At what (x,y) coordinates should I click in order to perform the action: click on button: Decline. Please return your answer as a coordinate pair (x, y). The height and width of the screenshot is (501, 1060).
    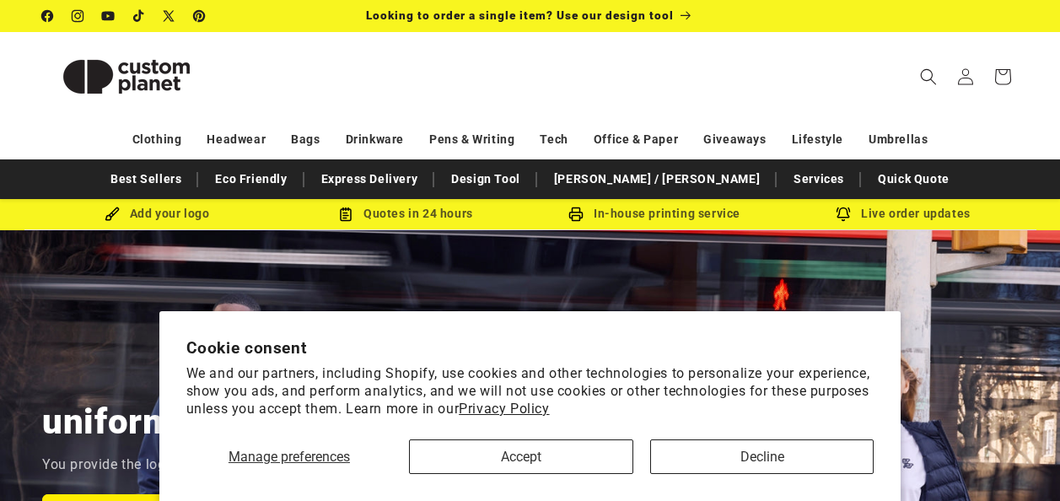
    Looking at the image, I should click on (762, 456).